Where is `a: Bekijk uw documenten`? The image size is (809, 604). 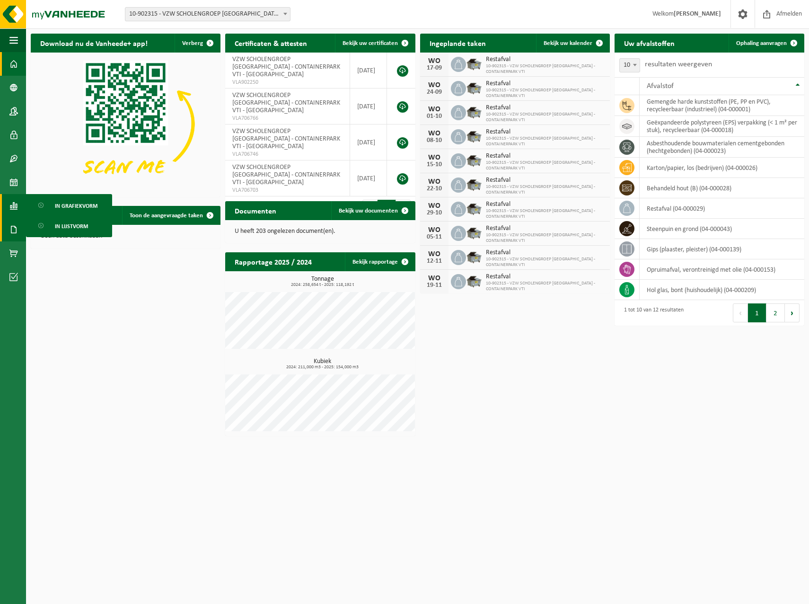
a: Bekijk uw documenten is located at coordinates (373, 211).